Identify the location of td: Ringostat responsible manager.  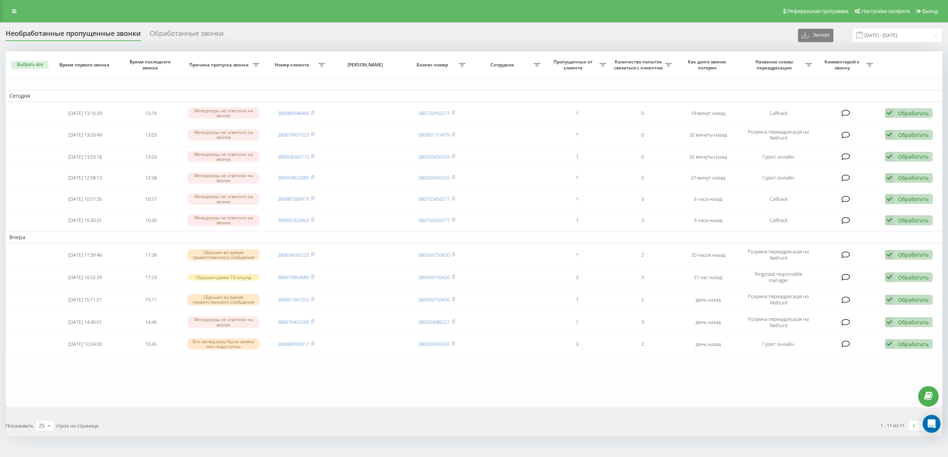
(778, 277).